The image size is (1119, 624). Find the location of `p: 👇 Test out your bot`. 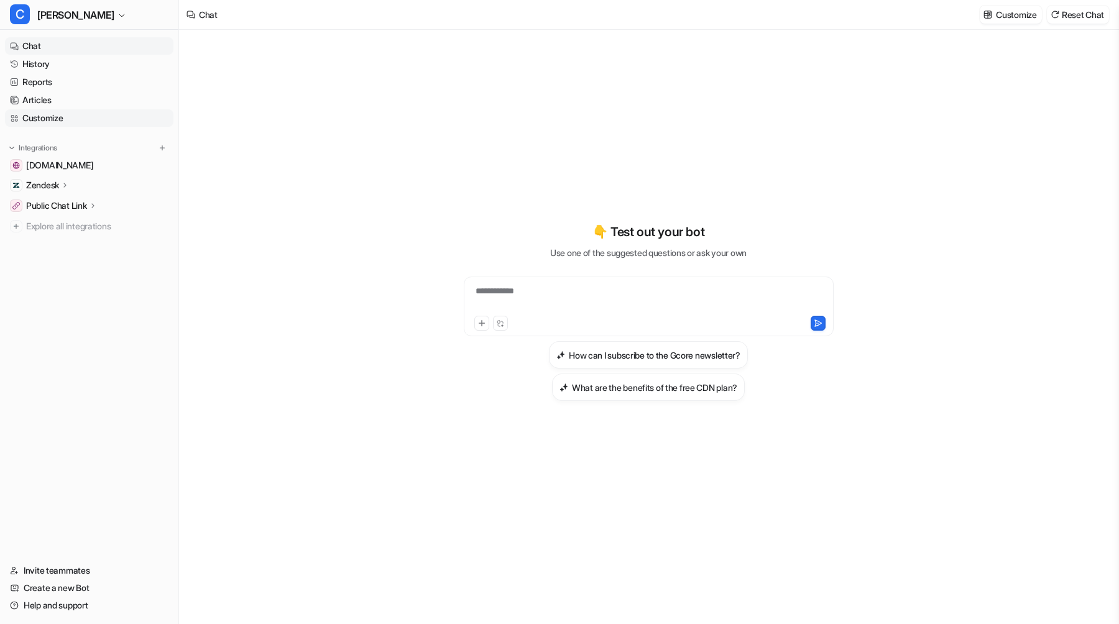

p: 👇 Test out your bot is located at coordinates (649, 232).